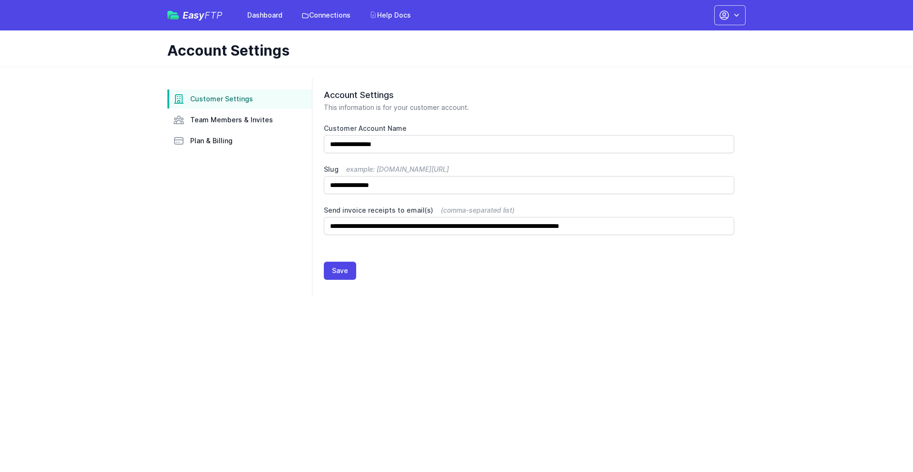 The width and height of the screenshot is (913, 472). I want to click on span: FTP, so click(214, 15).